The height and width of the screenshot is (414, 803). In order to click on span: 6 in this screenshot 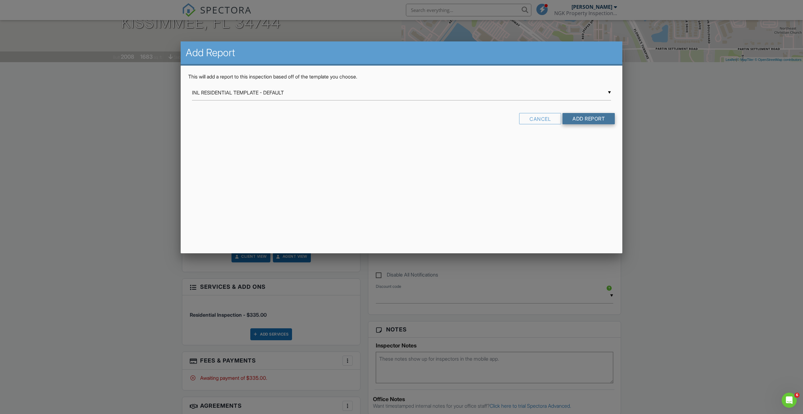, I will do `click(797, 395)`.